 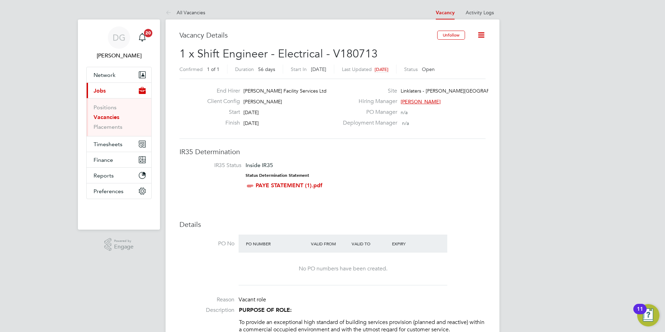 What do you see at coordinates (108, 191) in the screenshot?
I see `span: Preferences` at bounding box center [108, 191].